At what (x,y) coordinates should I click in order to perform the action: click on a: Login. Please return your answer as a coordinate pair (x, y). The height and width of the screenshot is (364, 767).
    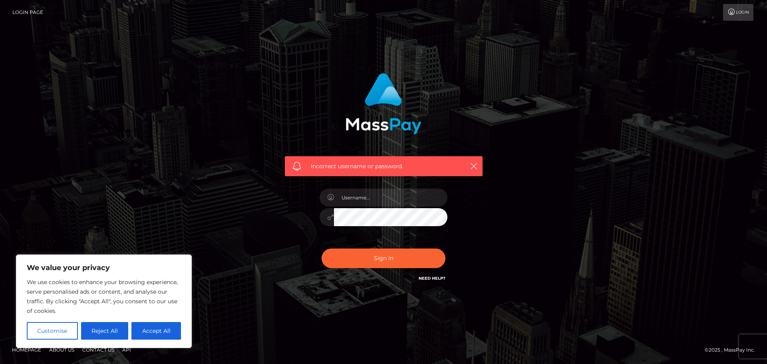
    Looking at the image, I should click on (738, 12).